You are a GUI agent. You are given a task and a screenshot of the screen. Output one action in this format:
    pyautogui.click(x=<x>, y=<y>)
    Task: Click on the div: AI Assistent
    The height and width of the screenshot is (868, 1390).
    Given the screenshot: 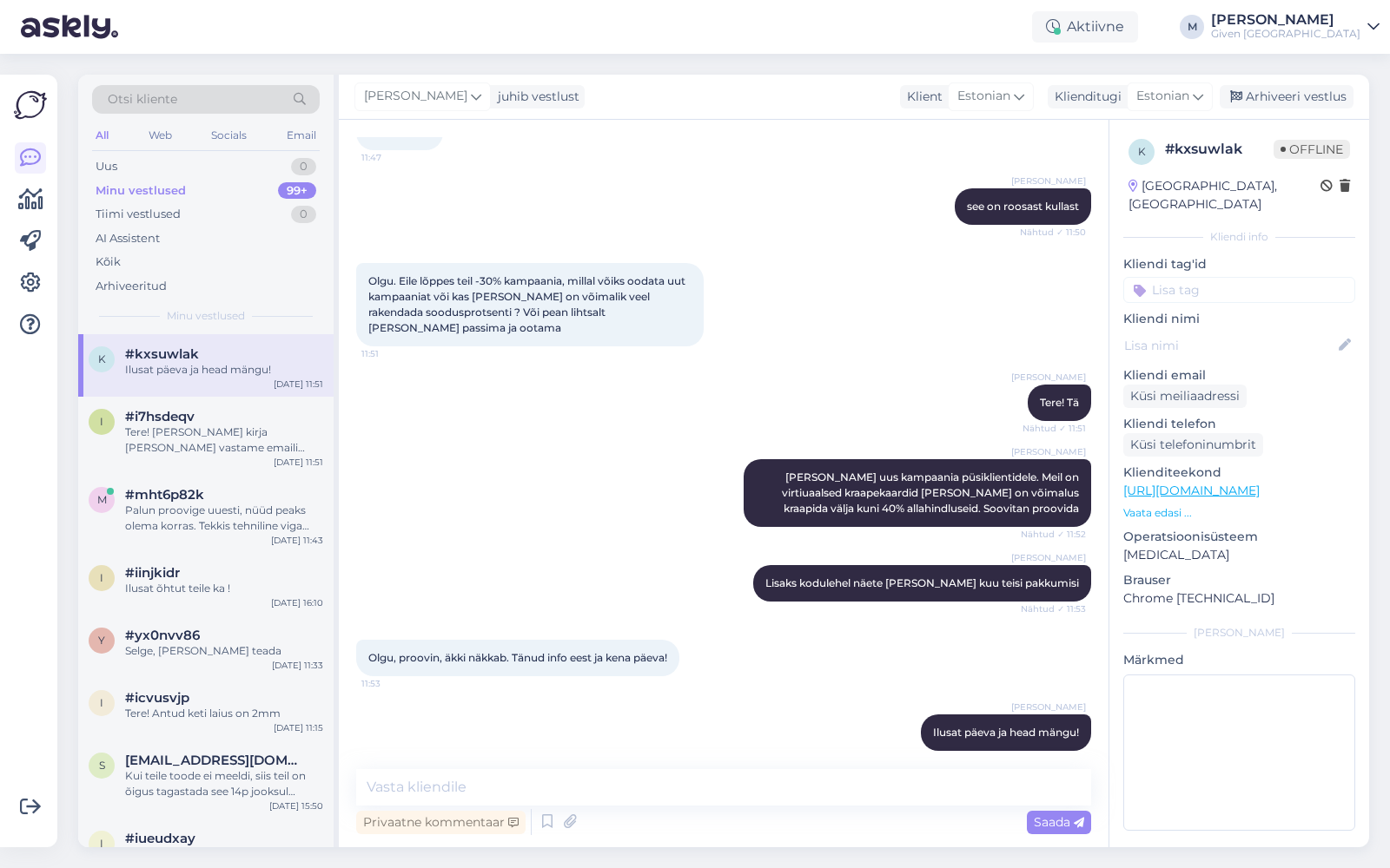 What is the action you would take?
    pyautogui.click(x=128, y=238)
    